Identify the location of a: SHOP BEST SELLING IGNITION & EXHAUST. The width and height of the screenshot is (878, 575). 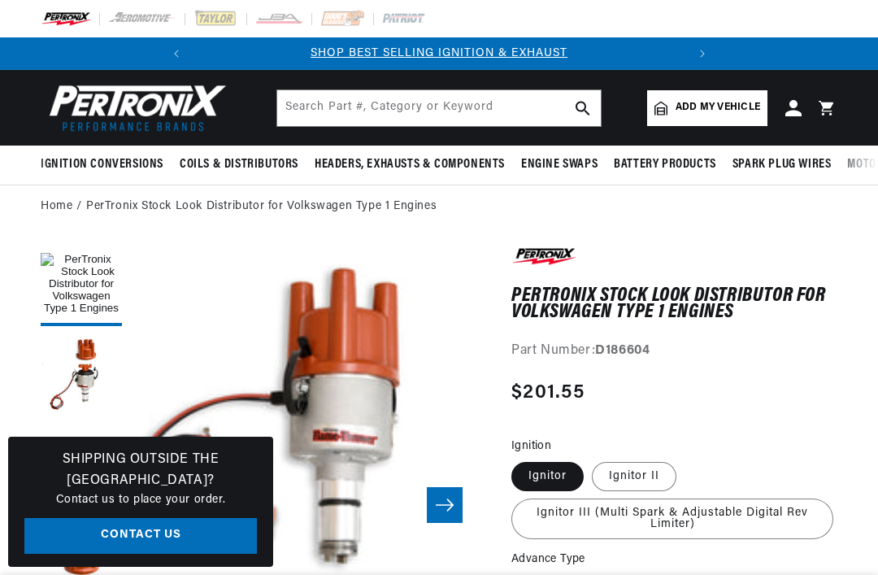
(439, 53).